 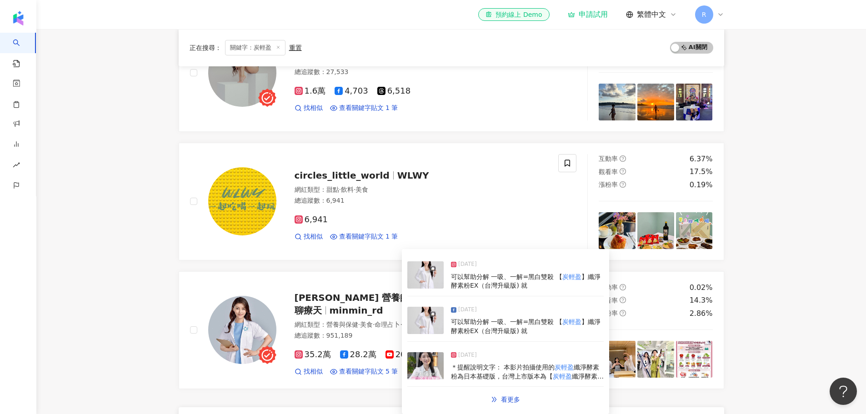 What do you see at coordinates (587, 15) in the screenshot?
I see `div: 申請試用` at bounding box center [587, 15].